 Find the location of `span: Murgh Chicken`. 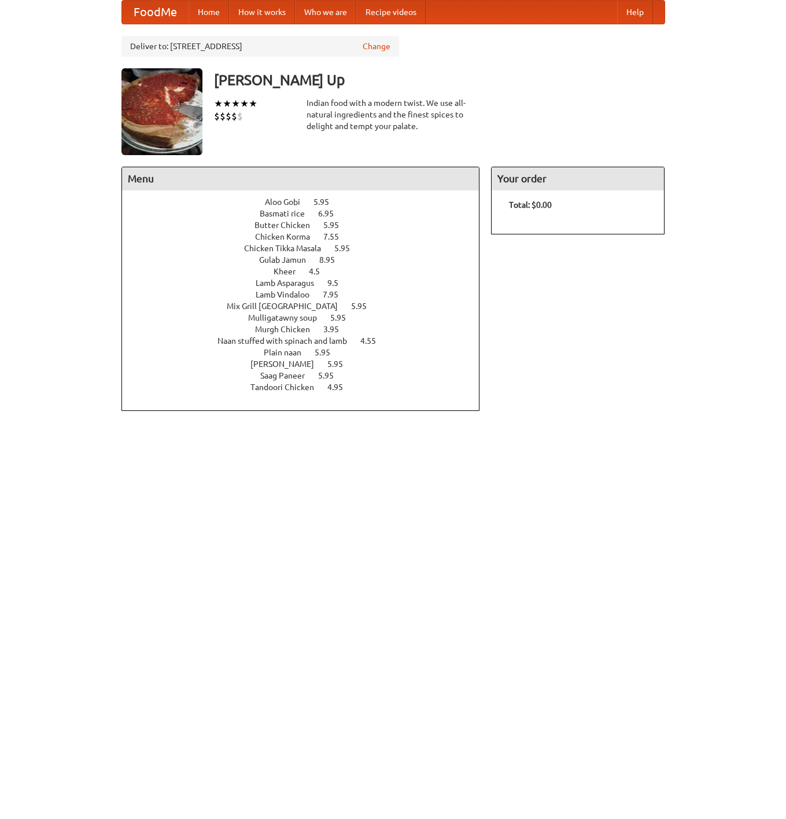

span: Murgh Chicken is located at coordinates (288, 329).